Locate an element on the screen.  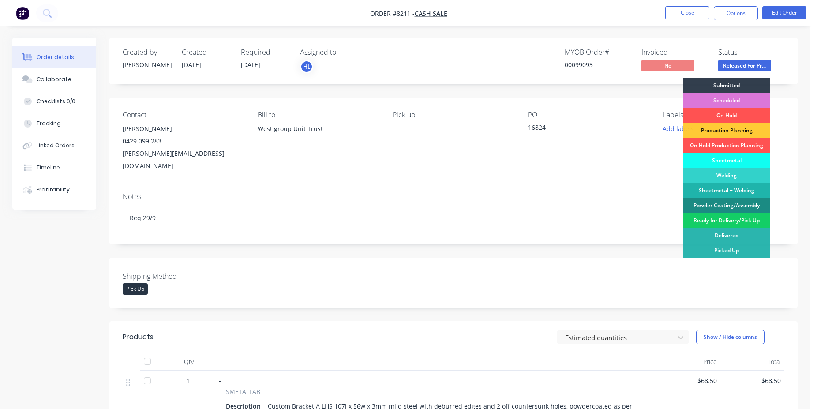
span: Cash Sale is located at coordinates (431, 13).